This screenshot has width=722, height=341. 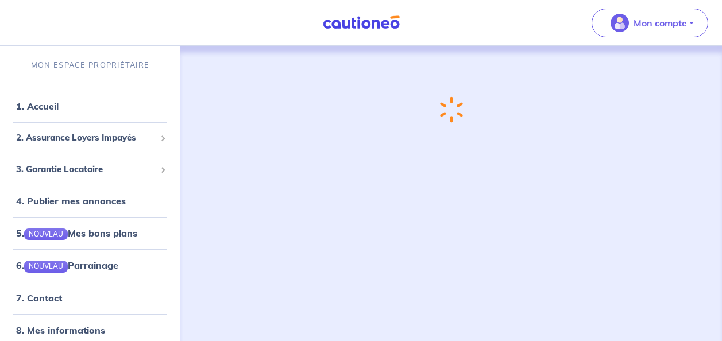 I want to click on a: 1. Accueil, so click(x=37, y=106).